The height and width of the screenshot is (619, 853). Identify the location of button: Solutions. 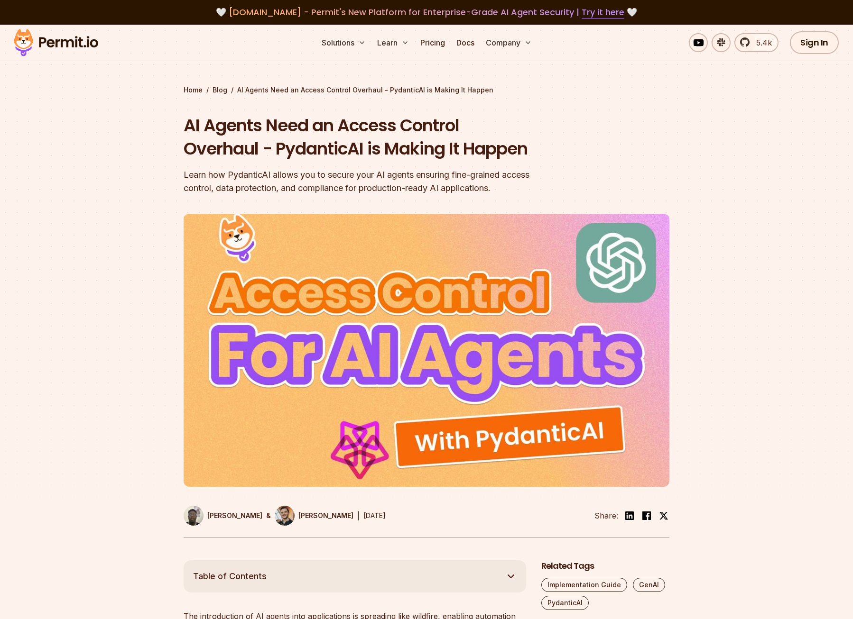
(343, 43).